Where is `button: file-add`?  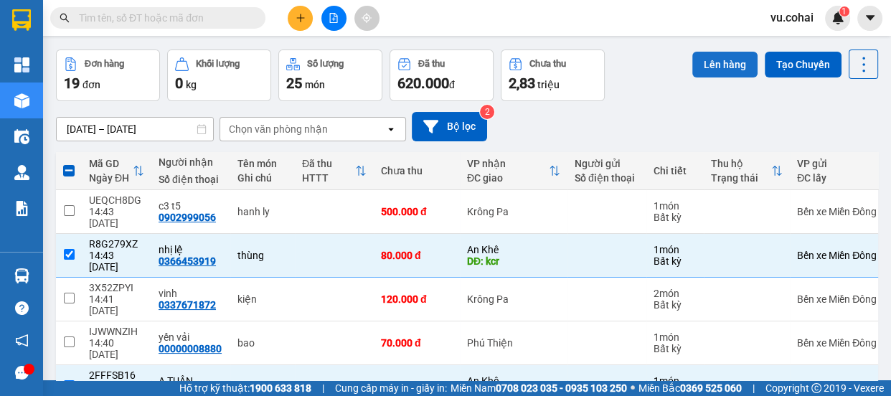 button: file-add is located at coordinates (333, 18).